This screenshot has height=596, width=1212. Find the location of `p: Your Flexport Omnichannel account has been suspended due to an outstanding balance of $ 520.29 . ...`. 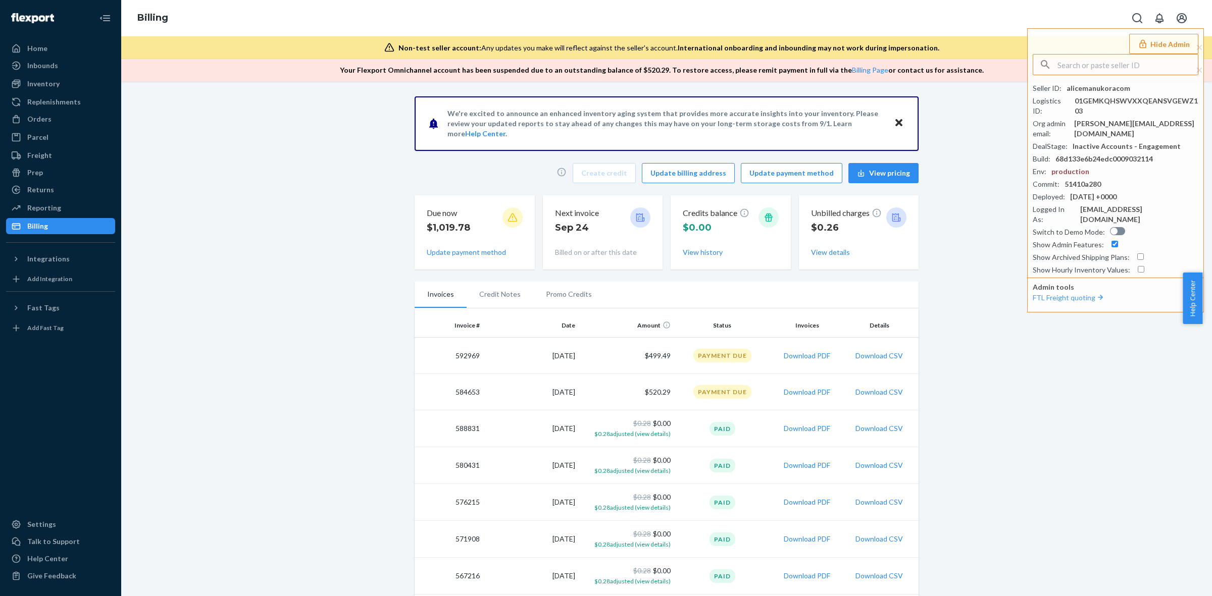

p: Your Flexport Omnichannel account has been suspended due to an outstanding balance of $ 520.29 . ... is located at coordinates (661, 70).